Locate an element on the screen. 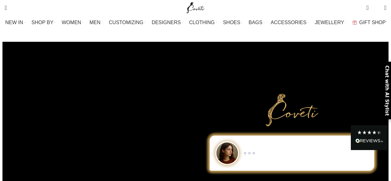 This screenshot has height=181, width=391. div: My Wishlist is located at coordinates (376, 8).